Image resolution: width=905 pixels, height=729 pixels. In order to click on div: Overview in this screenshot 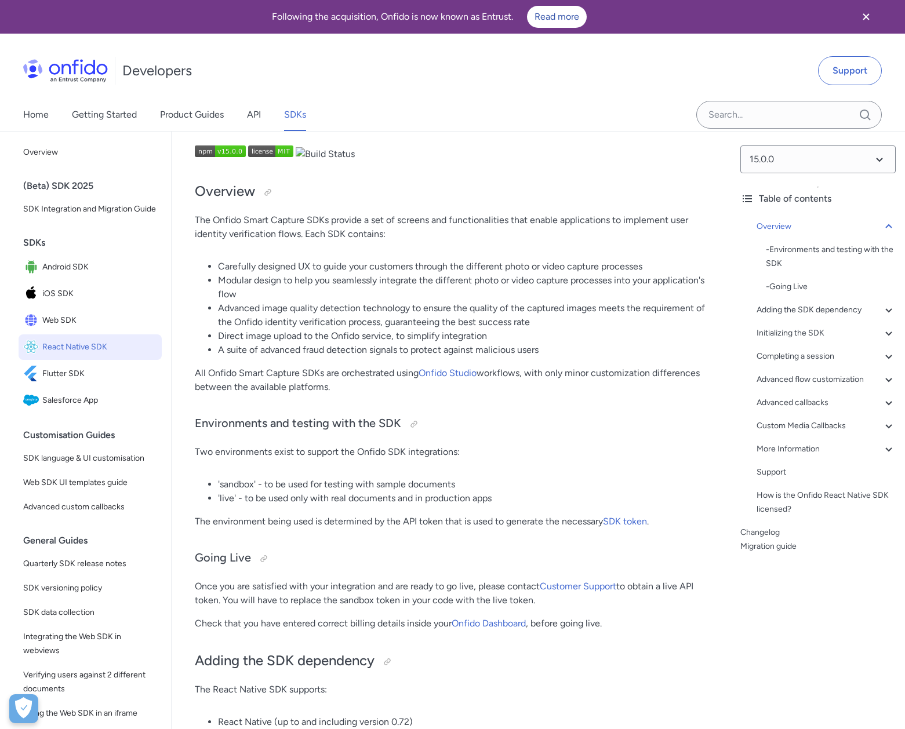, I will do `click(826, 227)`.